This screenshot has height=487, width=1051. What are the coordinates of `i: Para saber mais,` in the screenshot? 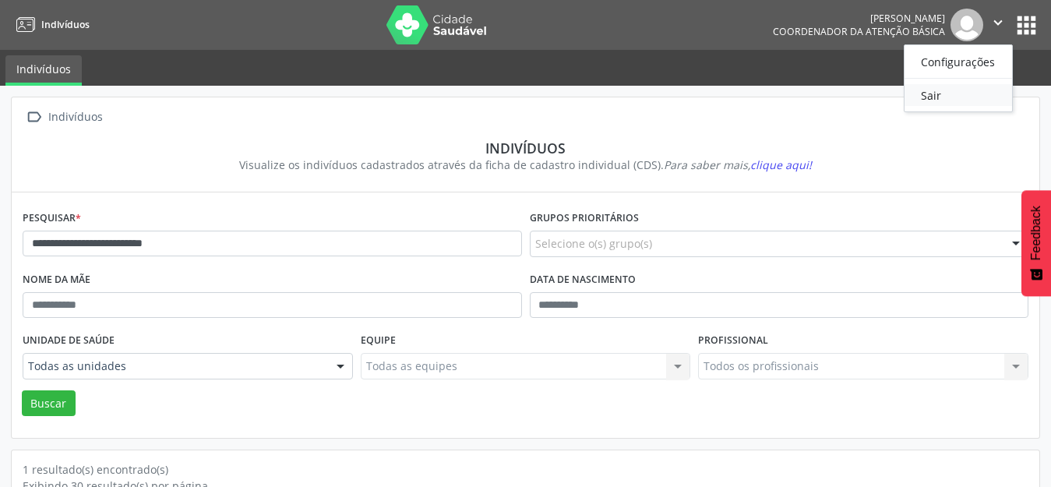 It's located at (738, 164).